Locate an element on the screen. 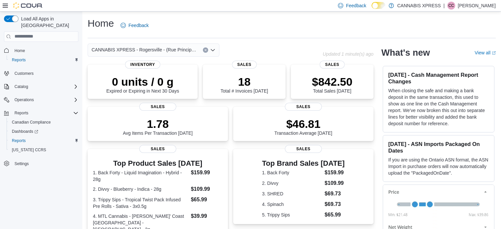  div: Carole Caissie is located at coordinates (451, 6).